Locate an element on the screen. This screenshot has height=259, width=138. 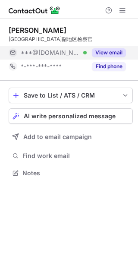
span: AI write personalized message is located at coordinates (69, 116).